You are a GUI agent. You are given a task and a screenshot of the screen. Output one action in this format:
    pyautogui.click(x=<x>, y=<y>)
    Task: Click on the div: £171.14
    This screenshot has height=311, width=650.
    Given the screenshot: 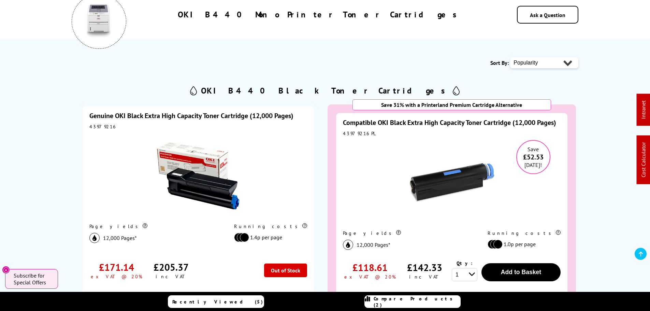 What is the action you would take?
    pyautogui.click(x=116, y=267)
    